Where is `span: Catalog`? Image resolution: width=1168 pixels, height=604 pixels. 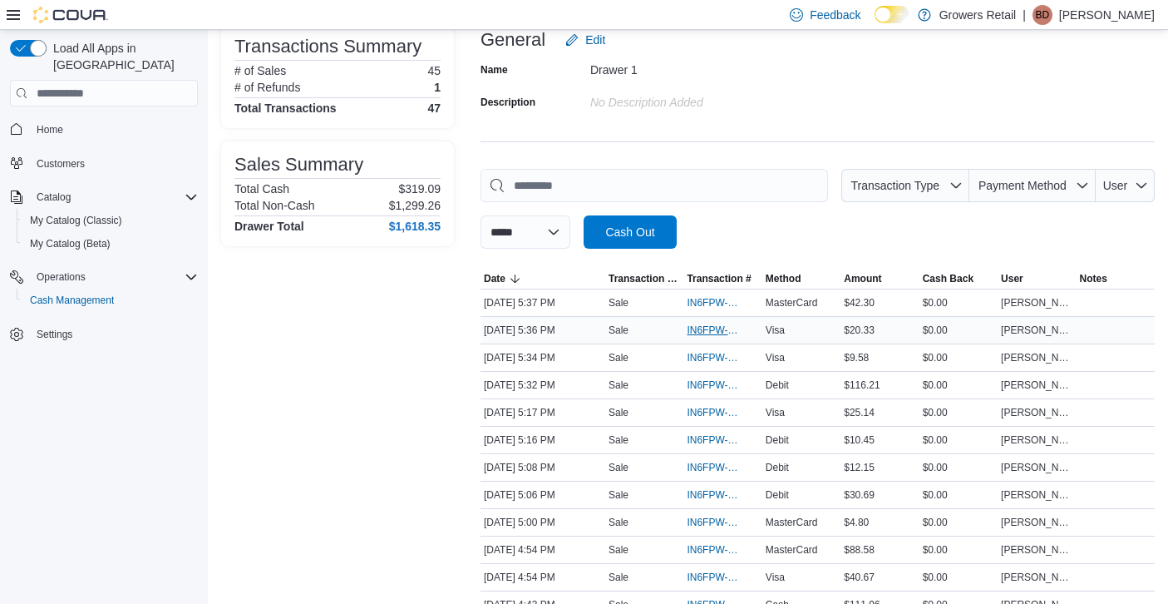
span: Catalog is located at coordinates (114, 197).